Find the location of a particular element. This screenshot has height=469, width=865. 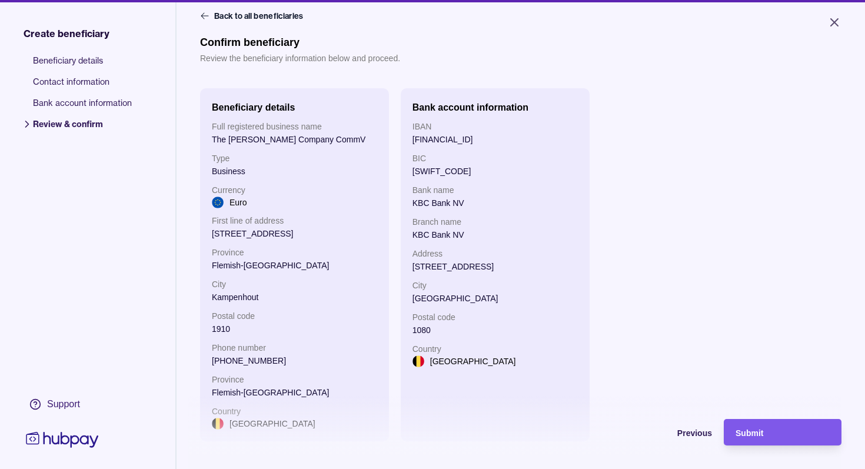

p: Full registered business name is located at coordinates (294, 127).